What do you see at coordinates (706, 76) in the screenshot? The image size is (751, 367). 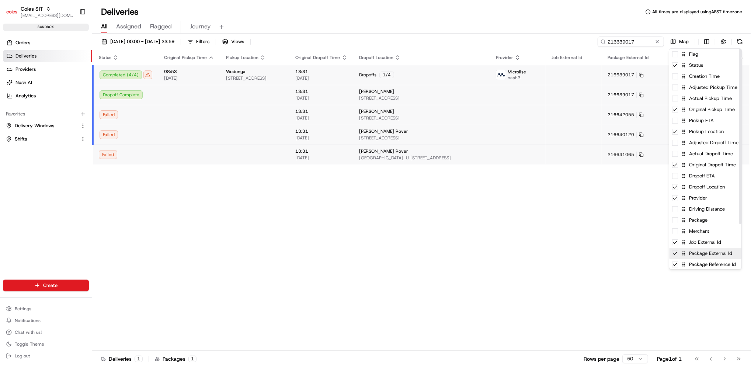 I see `div: Creation Time` at bounding box center [706, 76].